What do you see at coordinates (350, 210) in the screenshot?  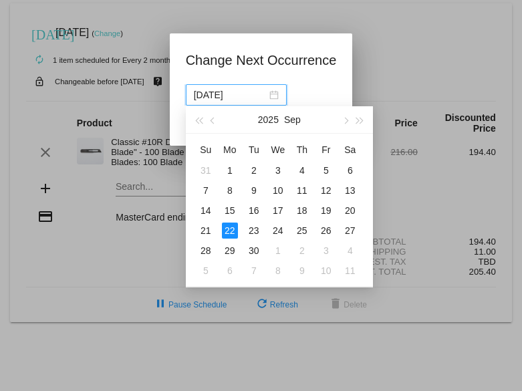 I see `div: 20` at bounding box center [350, 210].